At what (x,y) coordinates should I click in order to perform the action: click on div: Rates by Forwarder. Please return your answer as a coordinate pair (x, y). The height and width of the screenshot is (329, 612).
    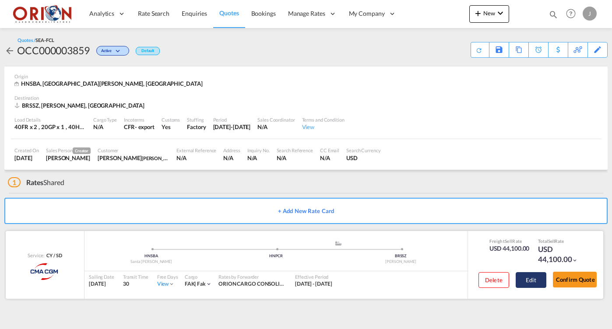
    Looking at the image, I should click on (252, 277).